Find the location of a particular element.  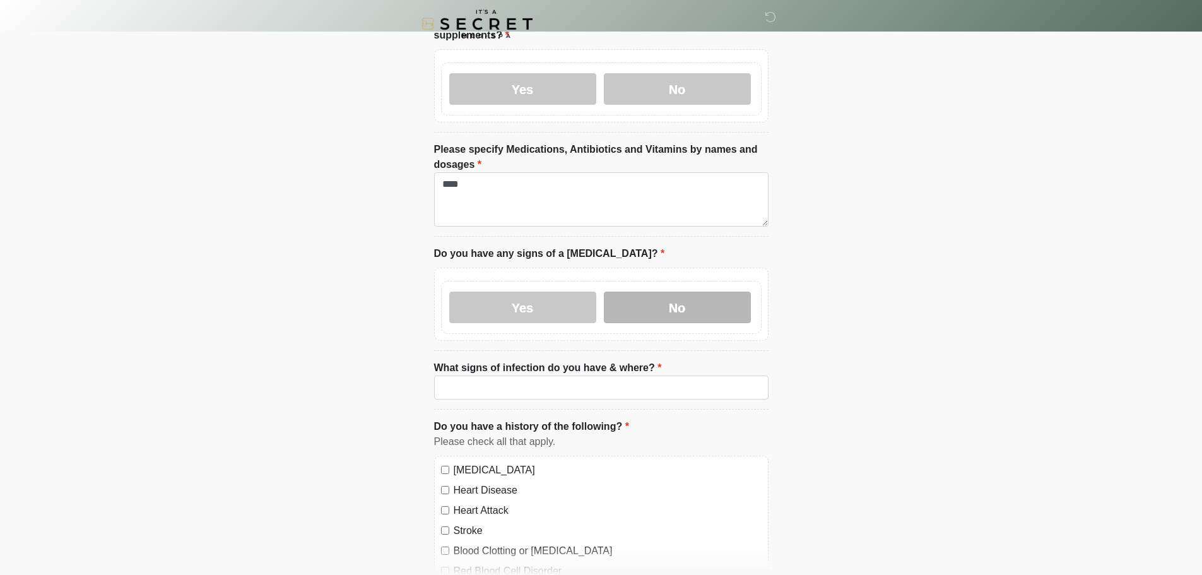

label: Heart Attack is located at coordinates (608, 510).